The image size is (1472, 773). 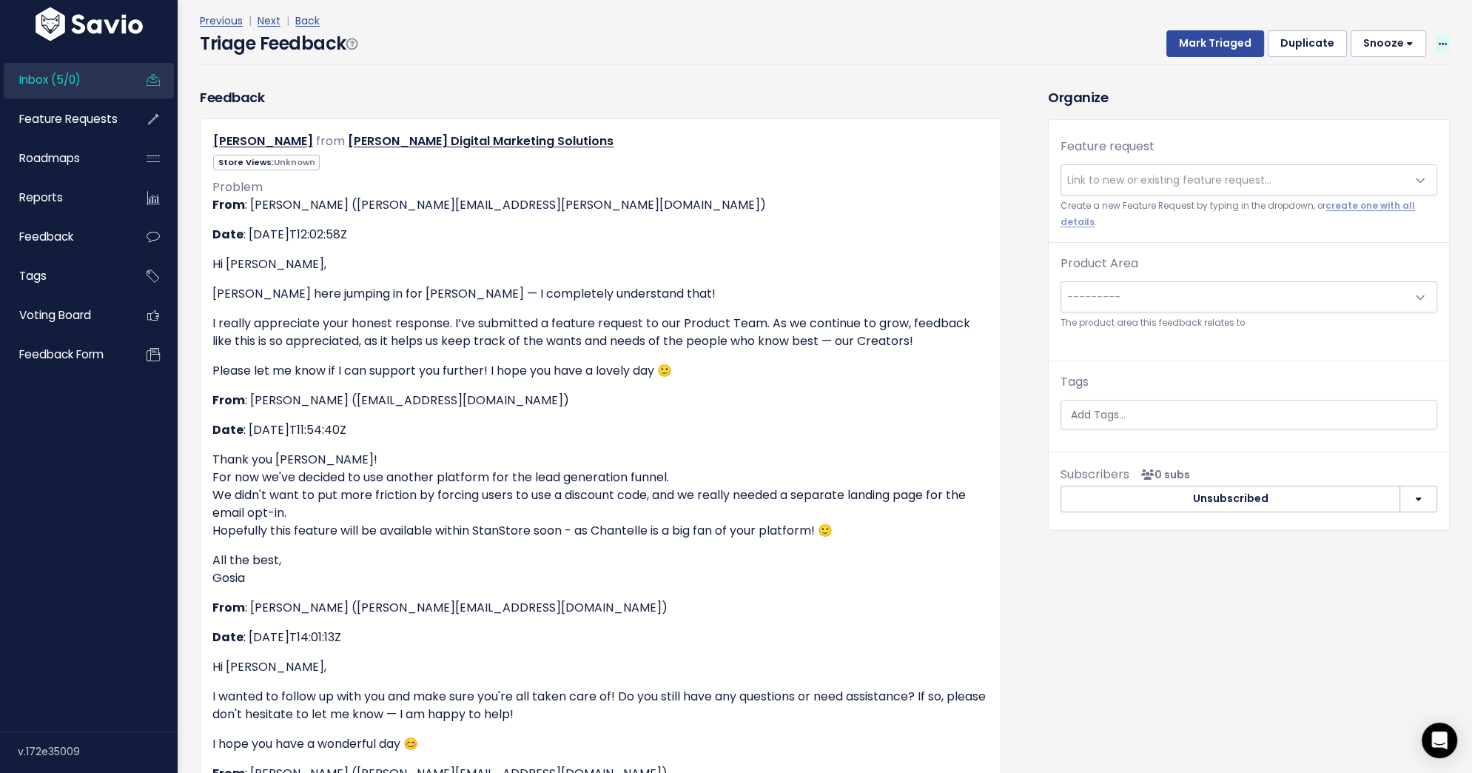 I want to click on h3: Organize, so click(x=1249, y=97).